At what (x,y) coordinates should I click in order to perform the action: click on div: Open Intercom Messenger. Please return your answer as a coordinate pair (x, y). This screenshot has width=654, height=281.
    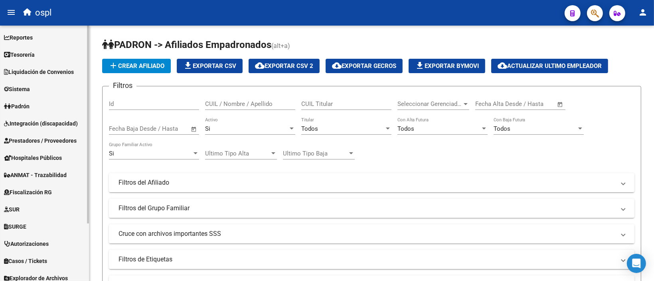
    Looking at the image, I should click on (637, 263).